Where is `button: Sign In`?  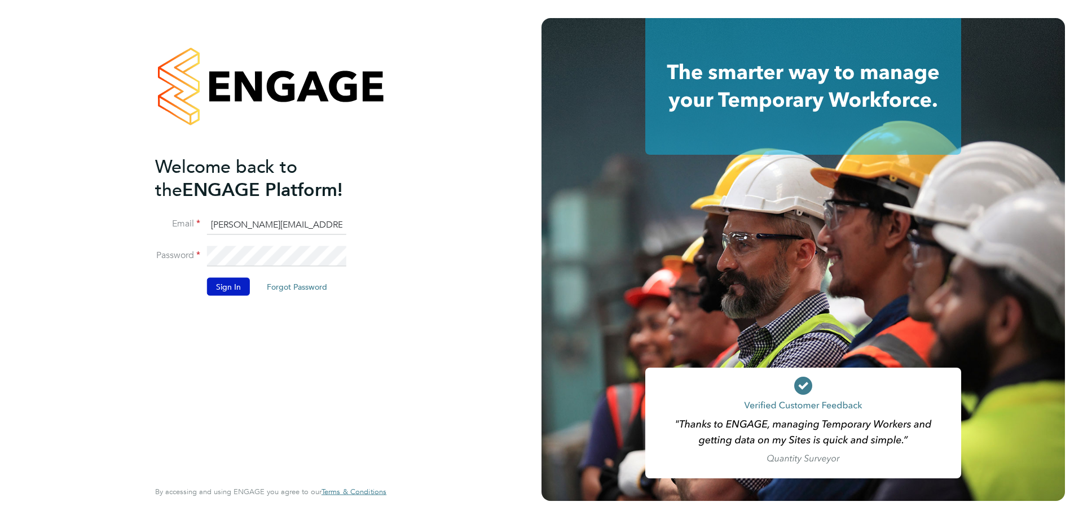
button: Sign In is located at coordinates (229, 287).